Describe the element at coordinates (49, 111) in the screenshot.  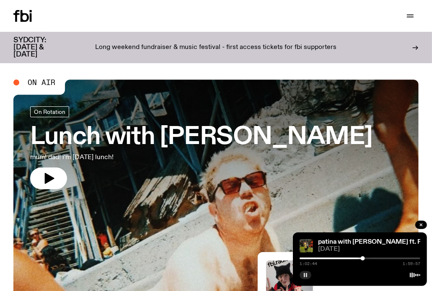
I see `span: On Rotation` at that location.